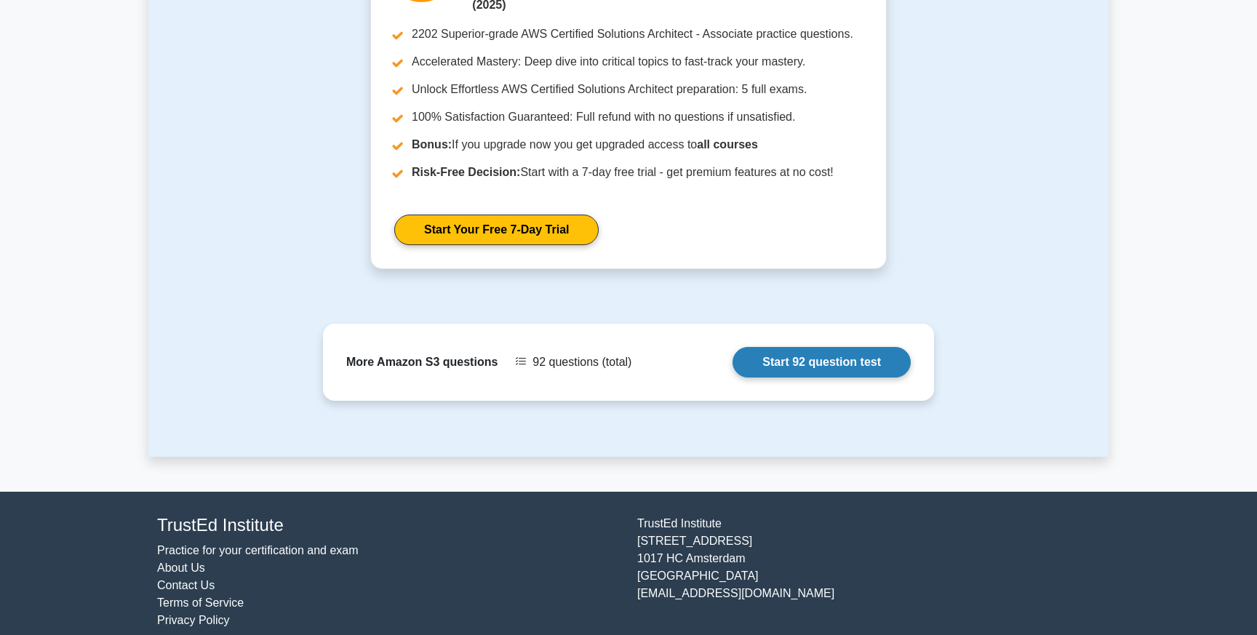 The width and height of the screenshot is (1257, 635). Describe the element at coordinates (496, 230) in the screenshot. I see `a: Start Your Free 7-Day Trial` at that location.